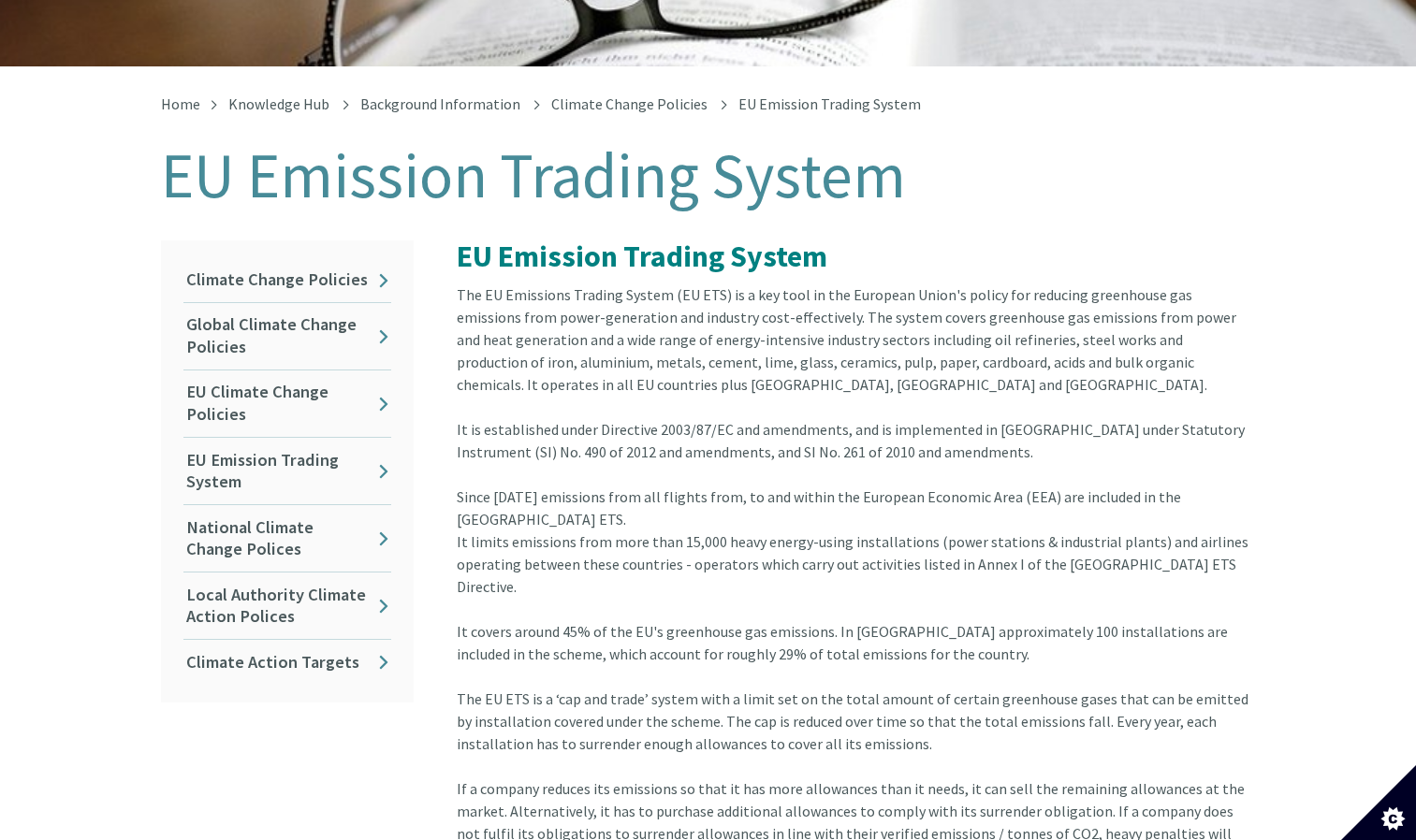 This screenshot has width=1416, height=840. What do you see at coordinates (287, 538) in the screenshot?
I see `a: National Climate Change Polices` at bounding box center [287, 538].